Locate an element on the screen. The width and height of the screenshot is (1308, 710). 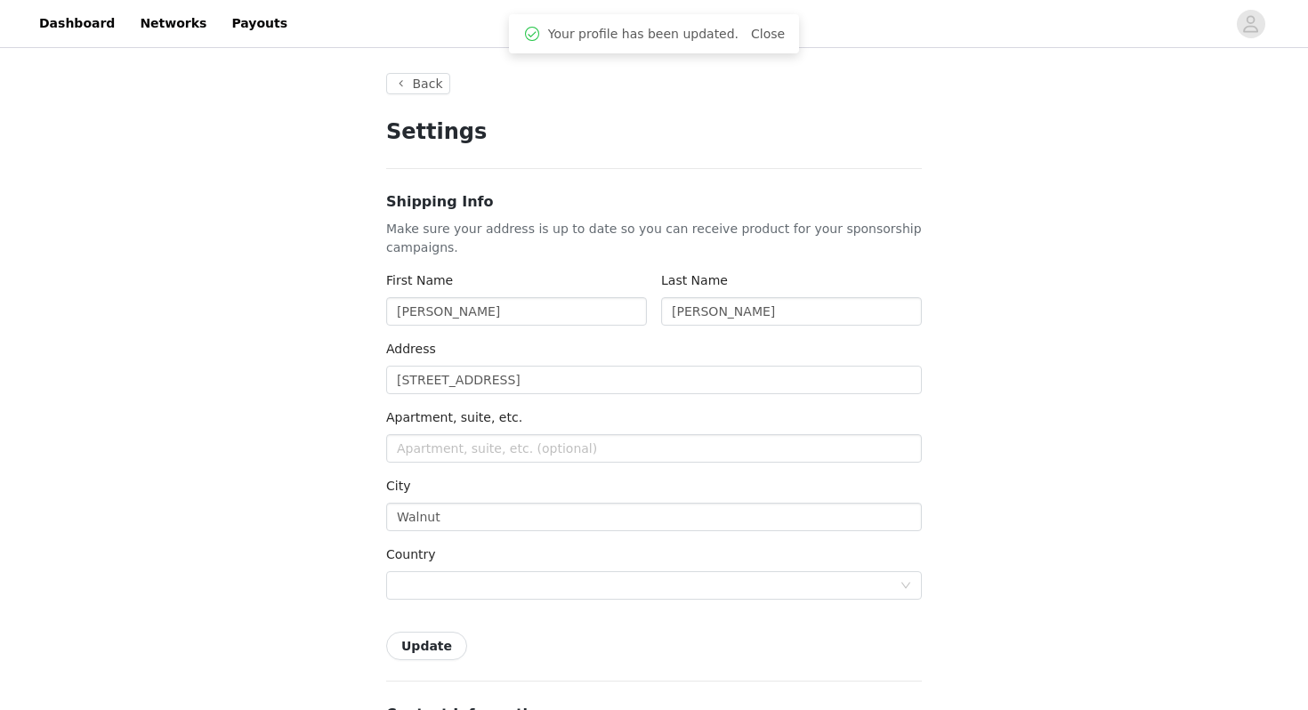
a: Networks is located at coordinates (173, 23).